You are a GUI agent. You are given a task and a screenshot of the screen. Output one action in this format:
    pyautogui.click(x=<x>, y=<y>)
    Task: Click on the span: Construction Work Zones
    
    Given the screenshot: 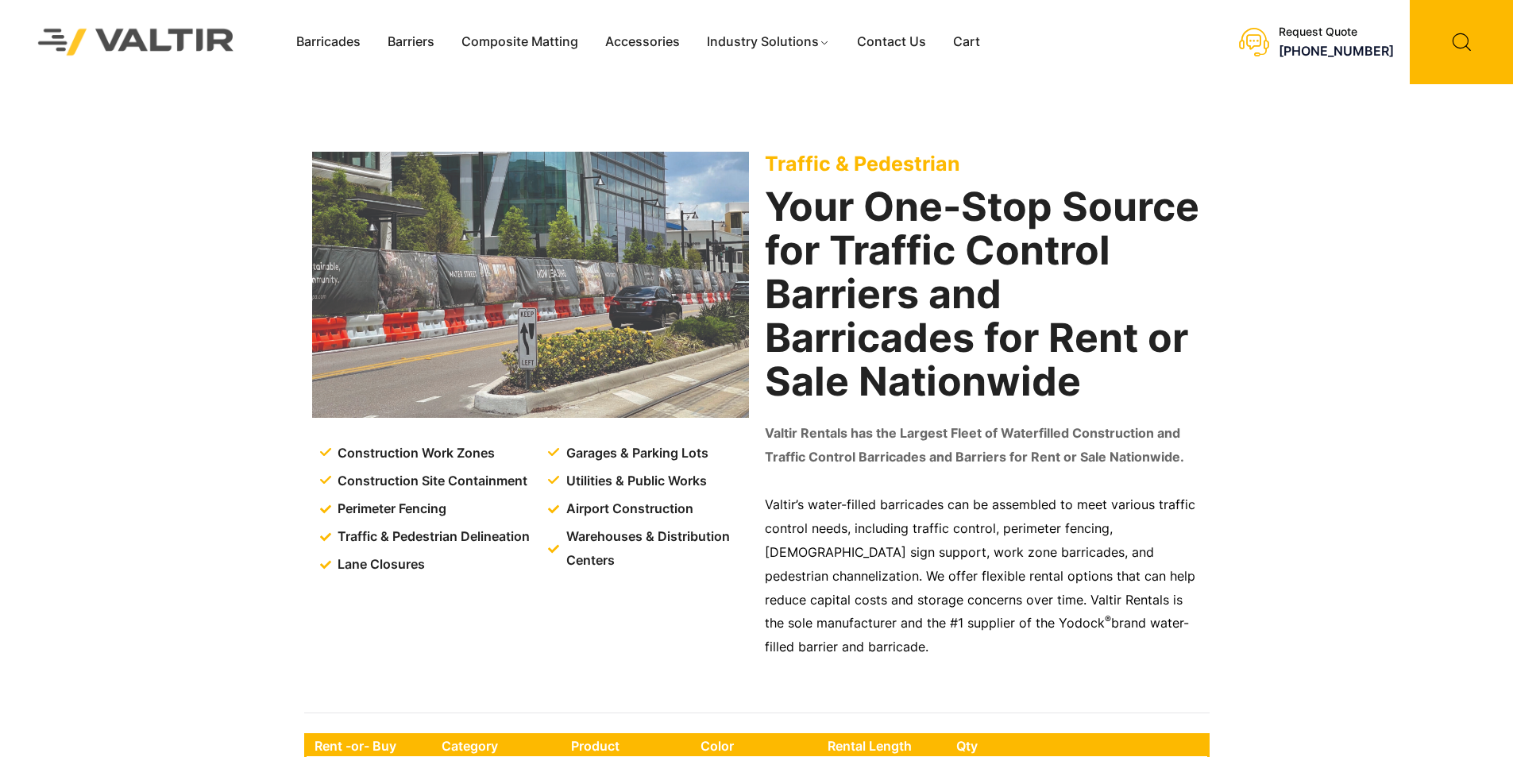 What is the action you would take?
    pyautogui.click(x=414, y=453)
    